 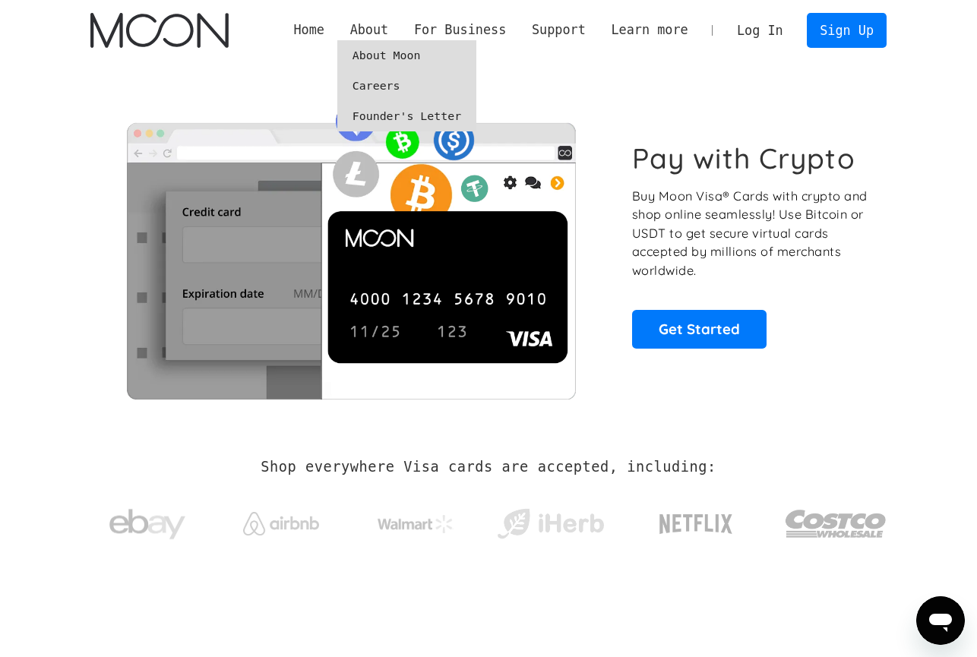 What do you see at coordinates (407, 86) in the screenshot?
I see `a: Careers` at bounding box center [407, 86].